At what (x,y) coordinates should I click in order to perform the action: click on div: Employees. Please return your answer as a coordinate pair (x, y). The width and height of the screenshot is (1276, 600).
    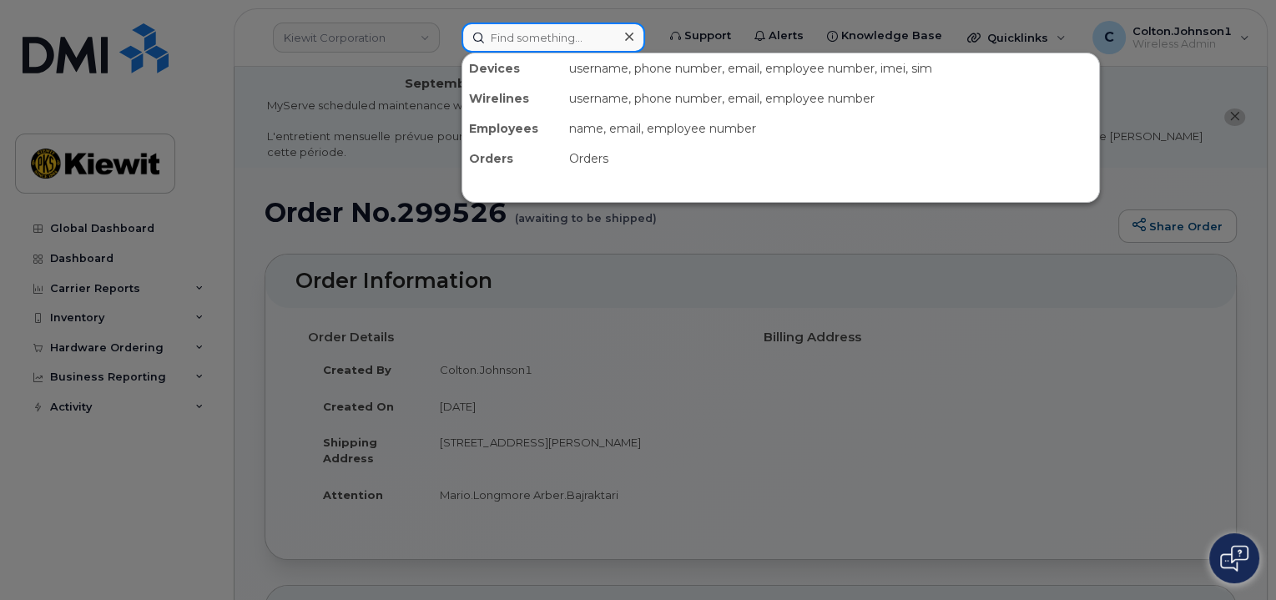
    Looking at the image, I should click on (512, 128).